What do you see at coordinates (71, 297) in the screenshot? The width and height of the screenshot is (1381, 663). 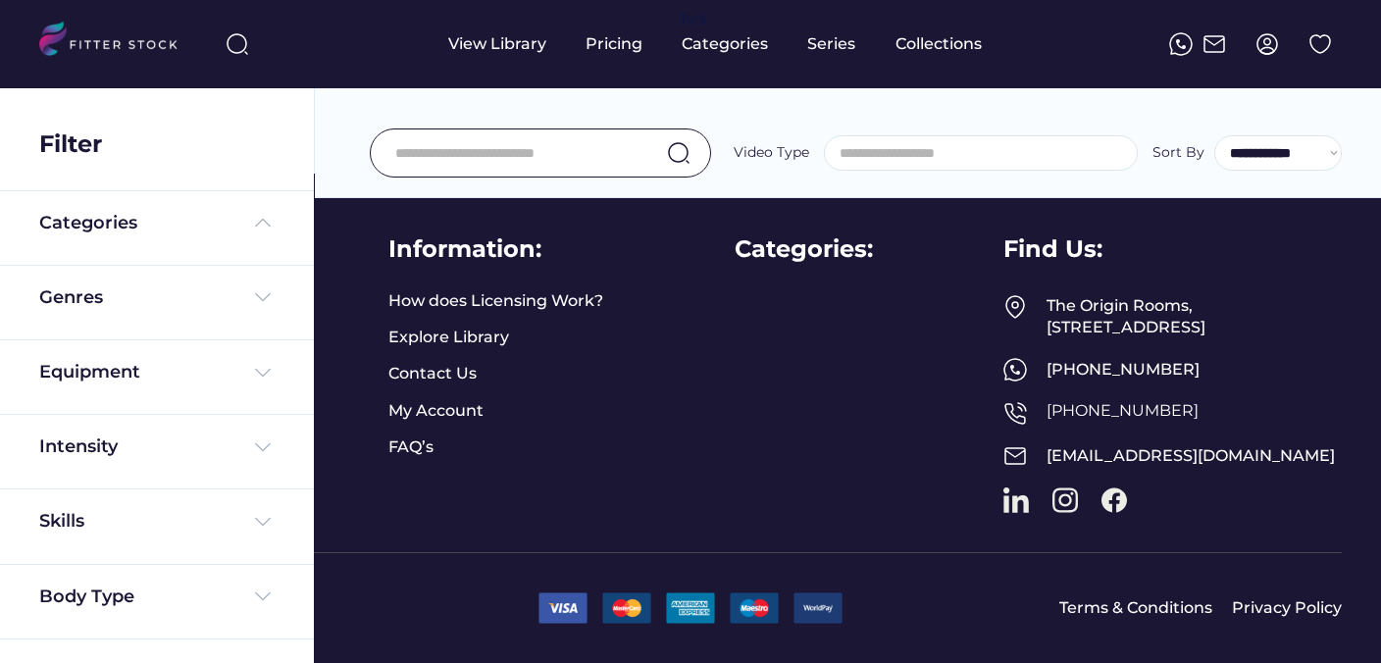 I see `div: Genres` at bounding box center [71, 297].